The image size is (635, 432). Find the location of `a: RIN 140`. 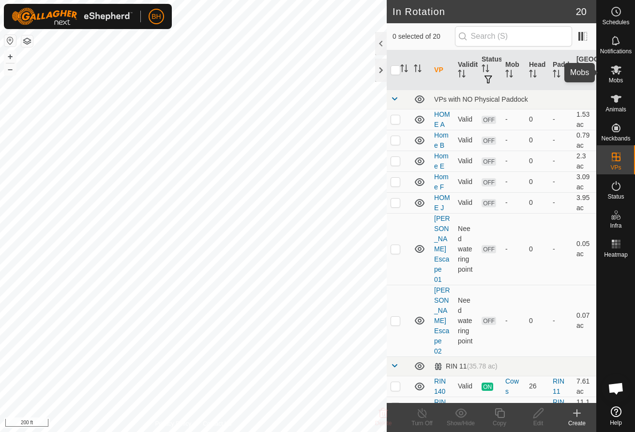

a: RIN 140 is located at coordinates (440, 386).